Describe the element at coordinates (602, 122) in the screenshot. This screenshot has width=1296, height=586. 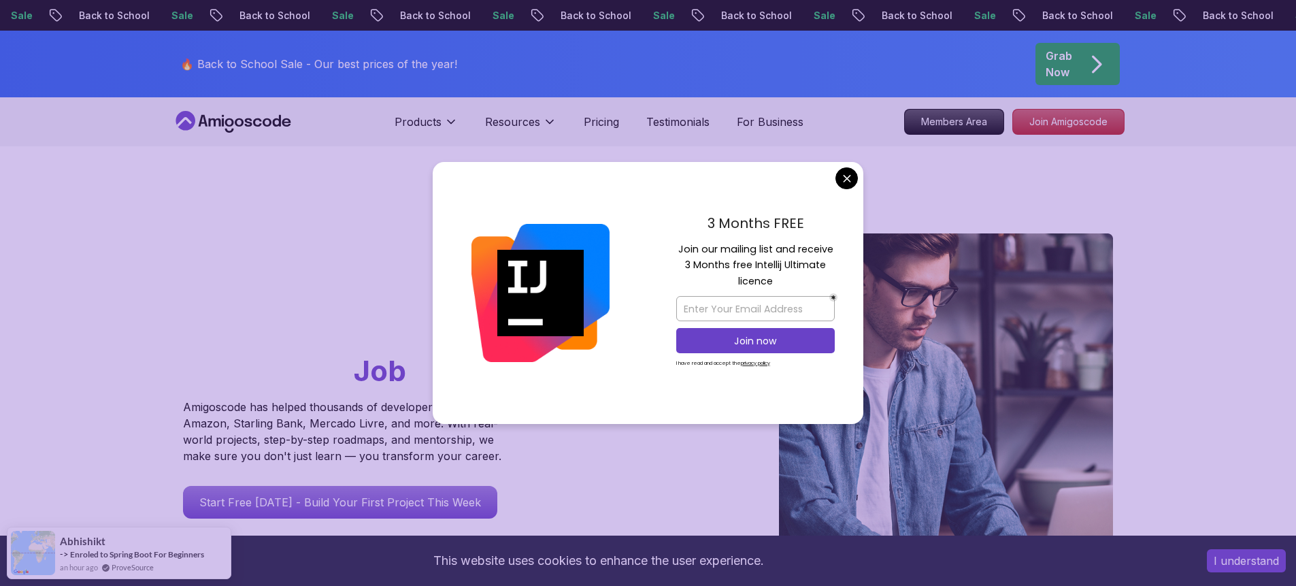
I see `a: Pricing` at that location.